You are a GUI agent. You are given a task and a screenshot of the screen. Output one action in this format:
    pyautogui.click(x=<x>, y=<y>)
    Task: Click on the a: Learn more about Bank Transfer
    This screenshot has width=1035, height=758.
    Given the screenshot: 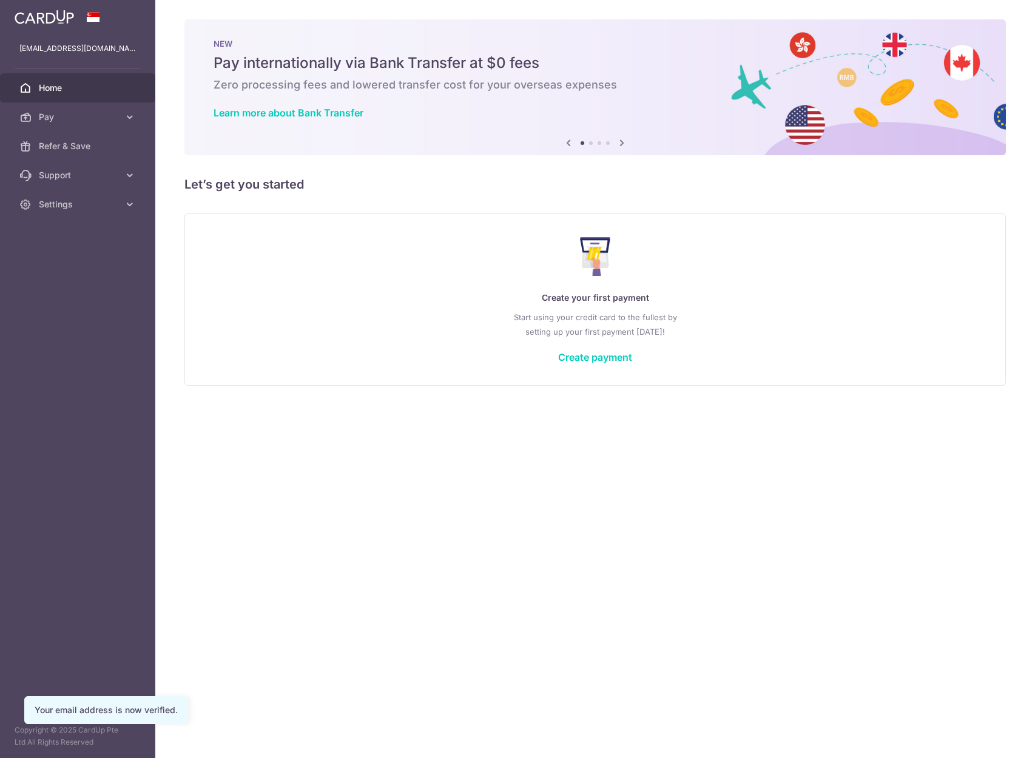 What is the action you would take?
    pyautogui.click(x=288, y=113)
    